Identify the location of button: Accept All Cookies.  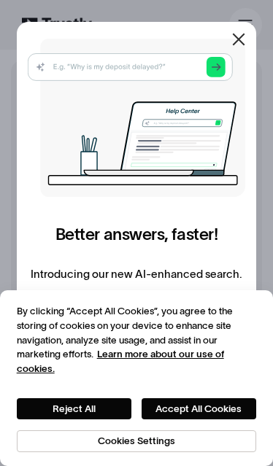
(199, 408).